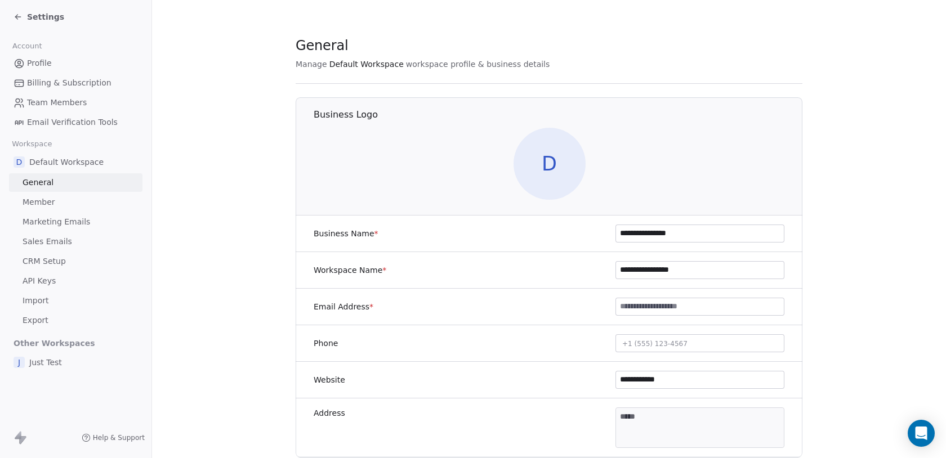 This screenshot has height=458, width=946. I want to click on label: Business Name, so click(346, 234).